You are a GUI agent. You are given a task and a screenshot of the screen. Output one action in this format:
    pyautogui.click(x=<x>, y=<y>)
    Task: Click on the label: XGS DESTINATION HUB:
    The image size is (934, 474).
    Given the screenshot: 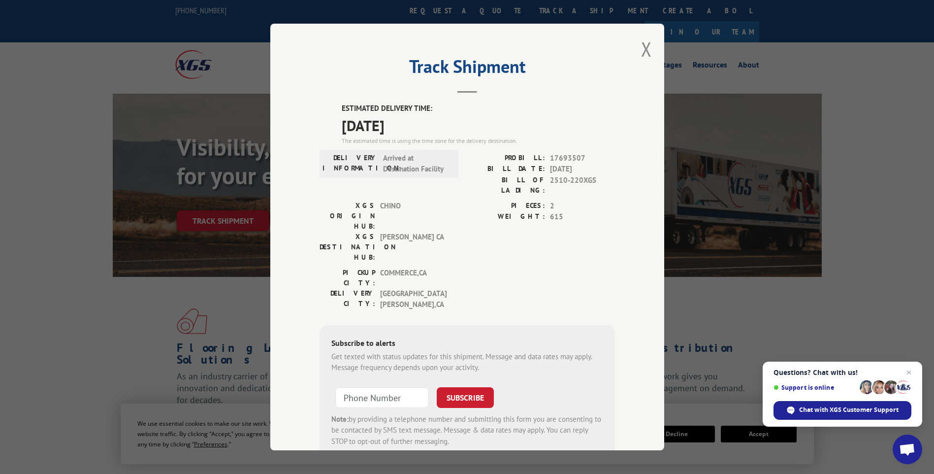 What is the action you would take?
    pyautogui.click(x=347, y=247)
    